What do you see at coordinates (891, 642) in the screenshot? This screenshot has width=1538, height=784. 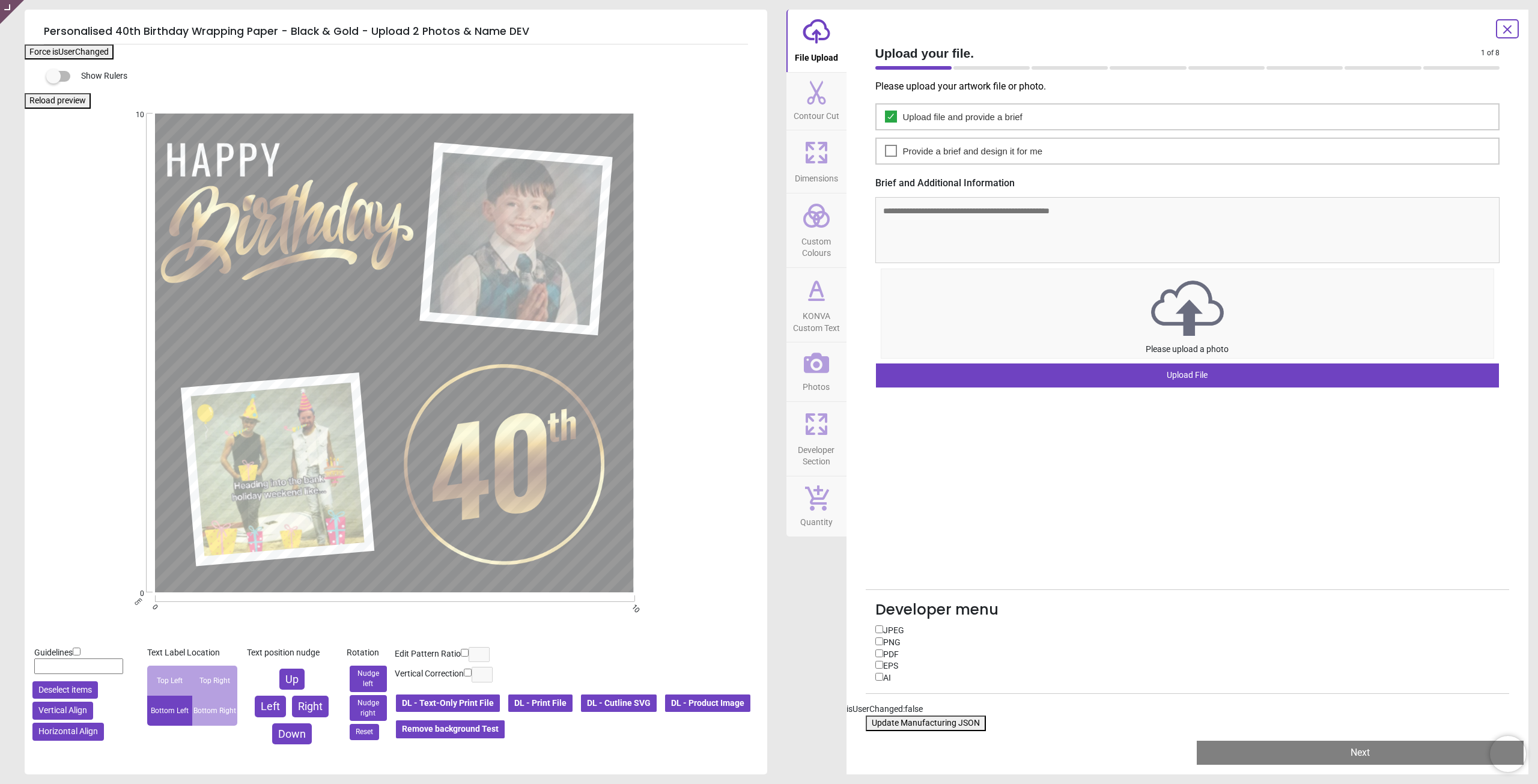 I see `label: PNG` at bounding box center [891, 642].